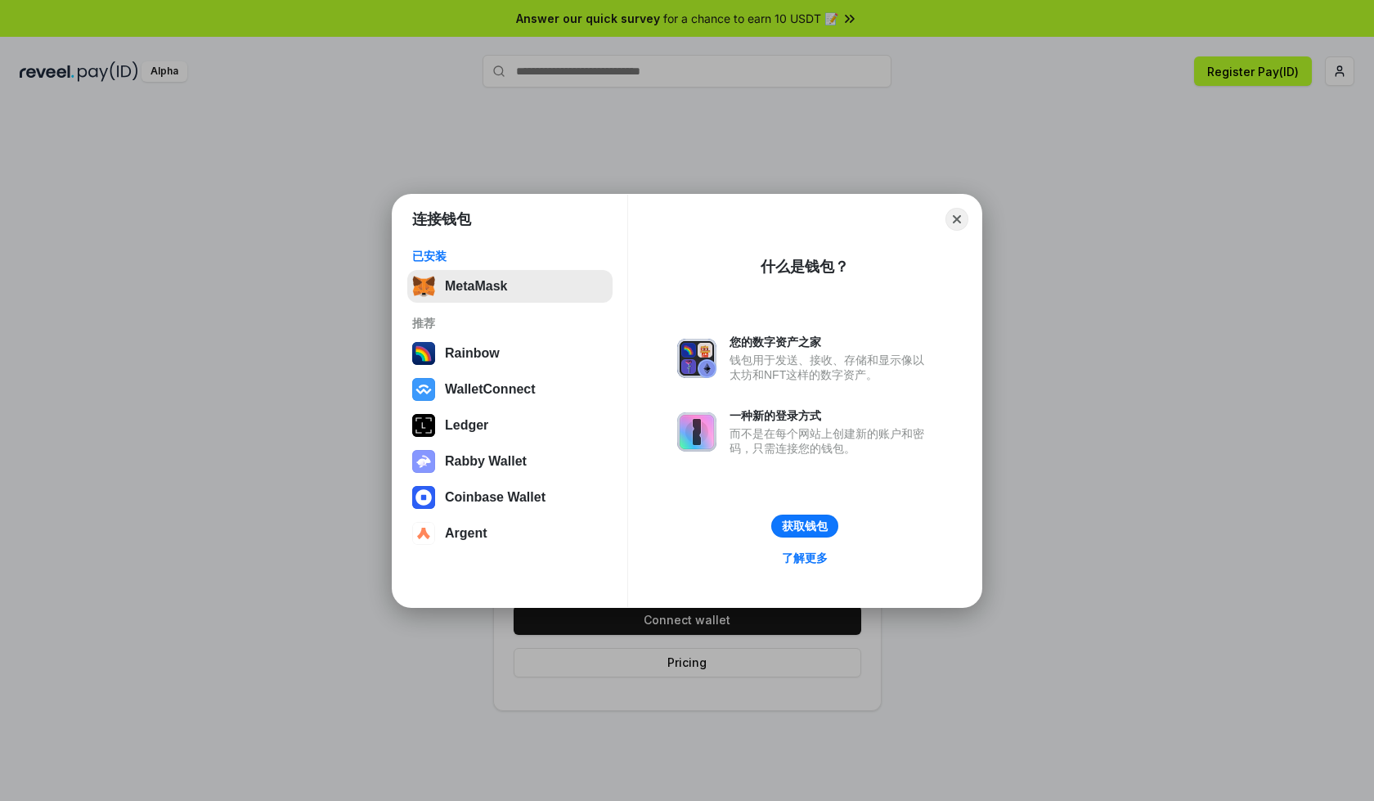 The height and width of the screenshot is (801, 1374). What do you see at coordinates (831, 342) in the screenshot?
I see `div: 您的数字资产之家` at bounding box center [831, 342].